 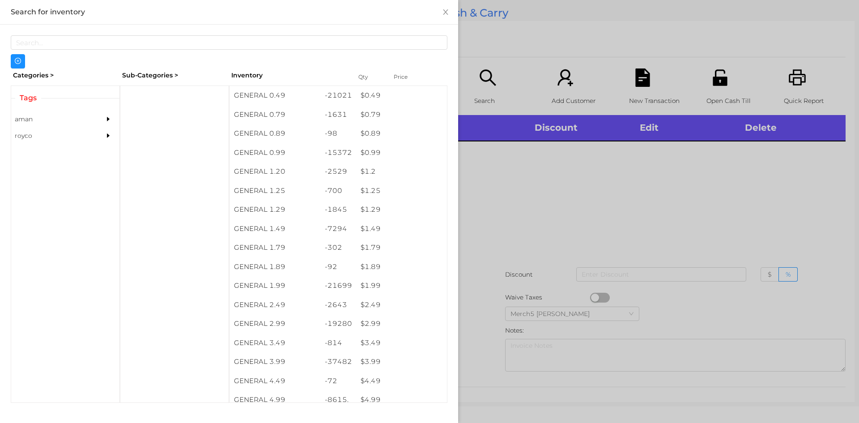 What do you see at coordinates (401, 191) in the screenshot?
I see `div: $ 1.25` at bounding box center [401, 191].